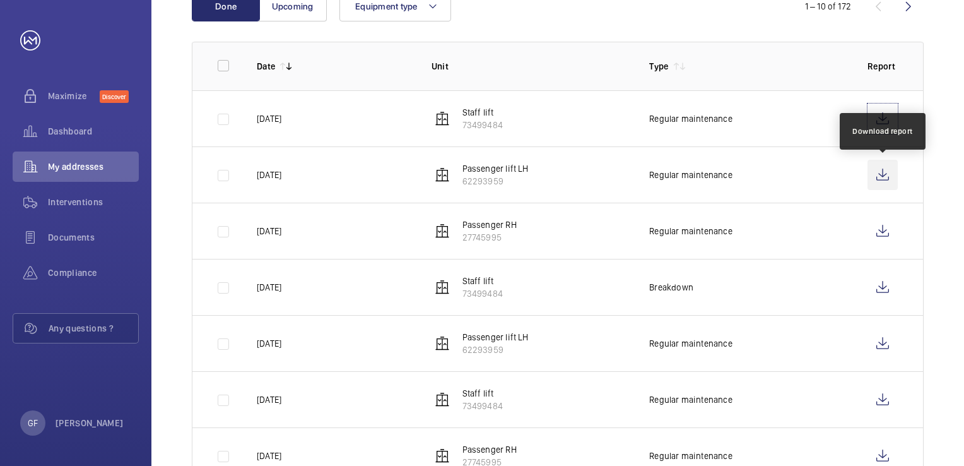 The height and width of the screenshot is (466, 964). I want to click on p: Unit, so click(531, 66).